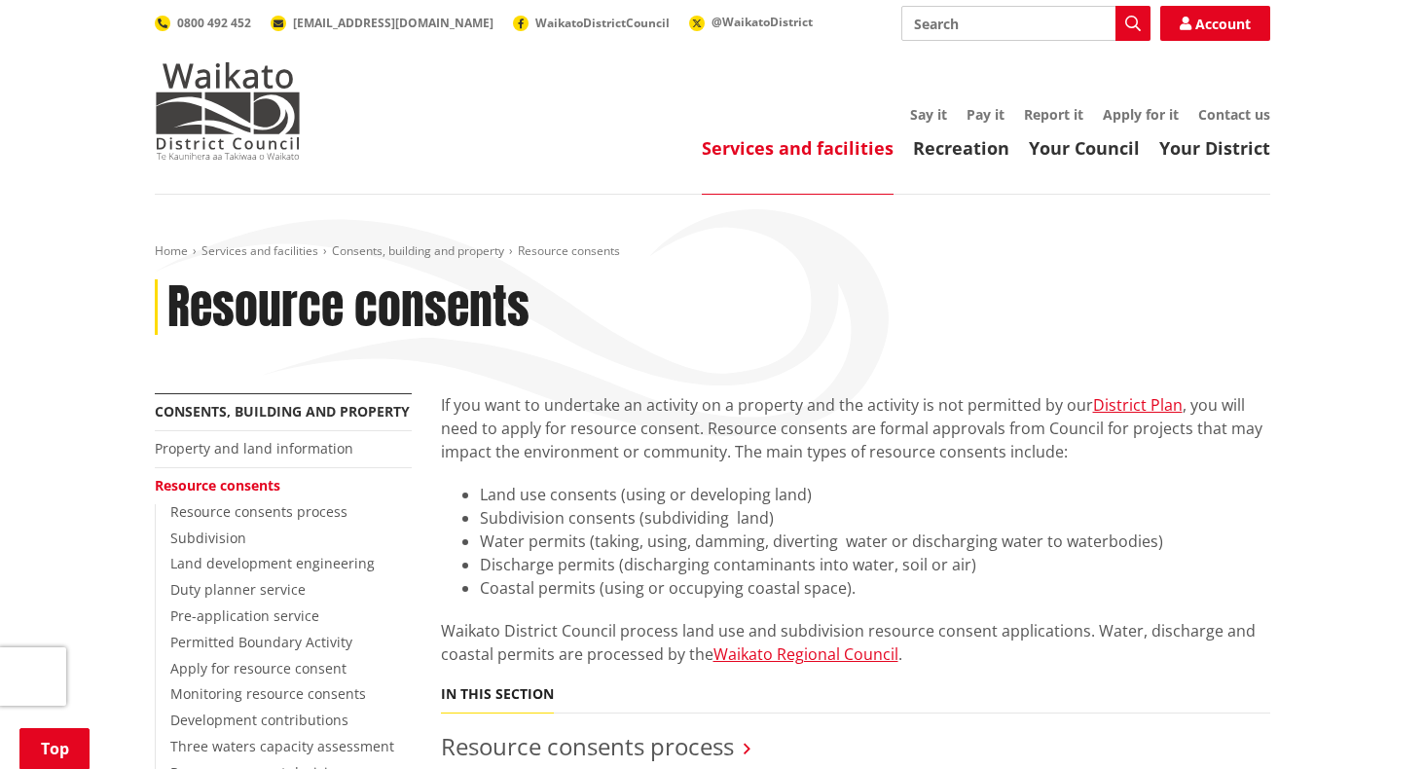 The width and height of the screenshot is (1424, 769). What do you see at coordinates (282, 745) in the screenshot?
I see `a: Three waters capacity assessment` at bounding box center [282, 745].